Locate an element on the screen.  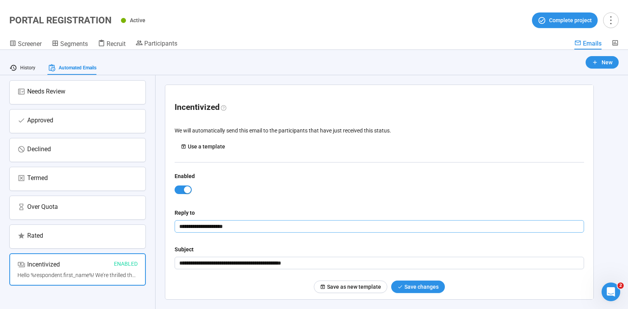
span: Screener is located at coordinates (30, 44).